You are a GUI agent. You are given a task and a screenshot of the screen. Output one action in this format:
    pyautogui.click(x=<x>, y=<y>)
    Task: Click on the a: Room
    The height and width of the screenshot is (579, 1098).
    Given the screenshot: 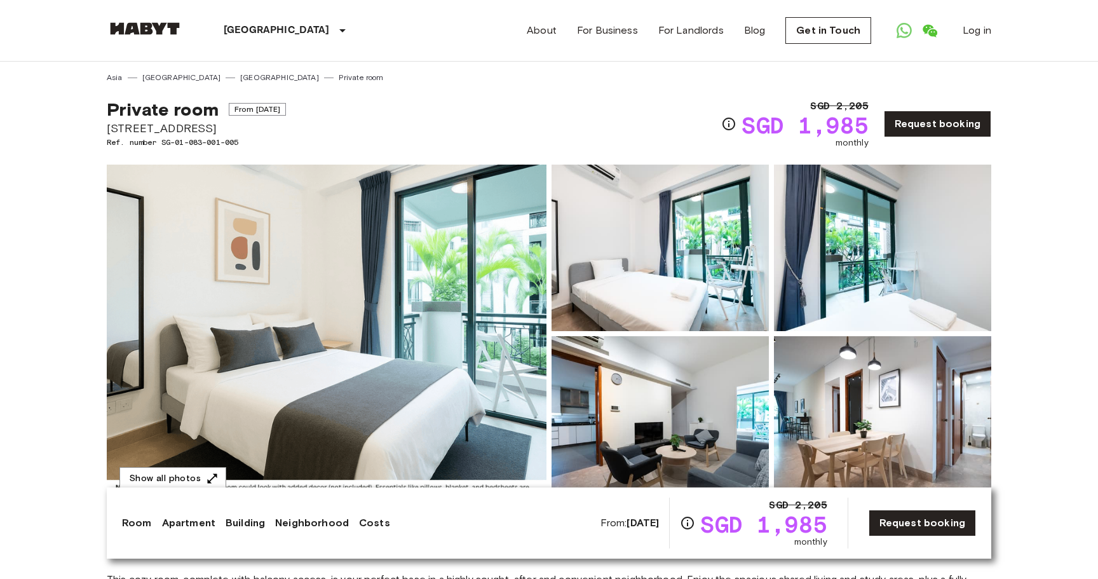 What is the action you would take?
    pyautogui.click(x=137, y=523)
    